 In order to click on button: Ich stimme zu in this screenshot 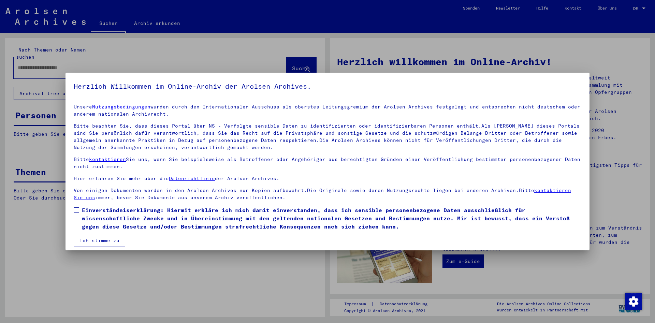, I will do `click(99, 241)`.